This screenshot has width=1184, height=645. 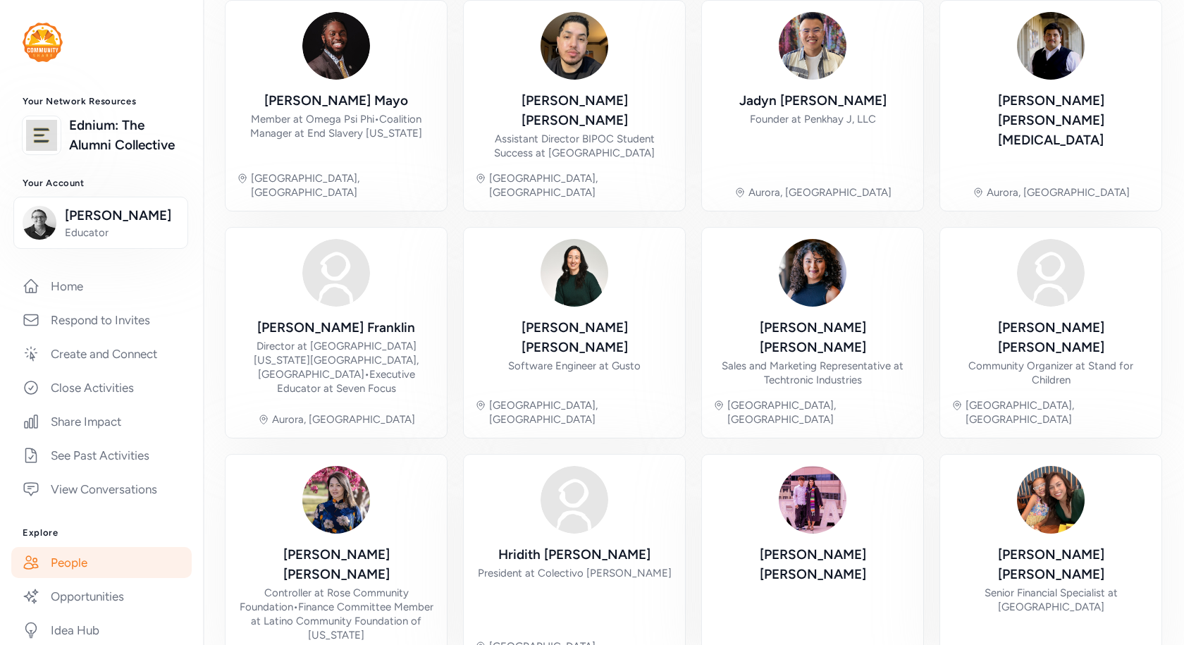 What do you see at coordinates (101, 562) in the screenshot?
I see `a: People` at bounding box center [101, 562].